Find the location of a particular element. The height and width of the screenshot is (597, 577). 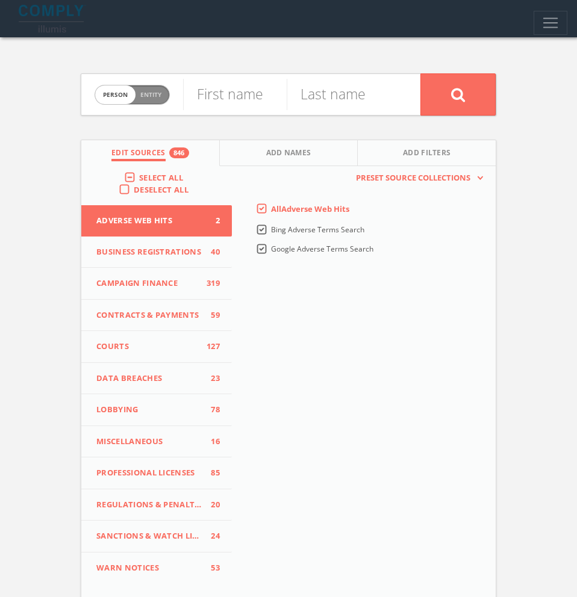

span: Entity is located at coordinates (151, 95).